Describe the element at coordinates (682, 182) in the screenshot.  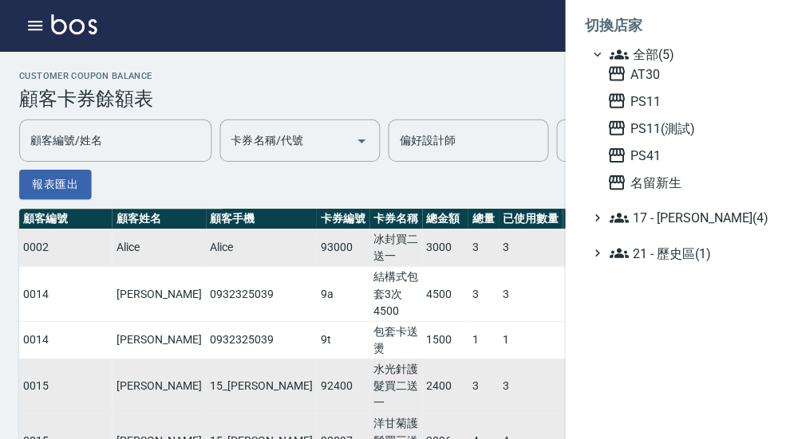
I see `span: 名留新生` at that location.